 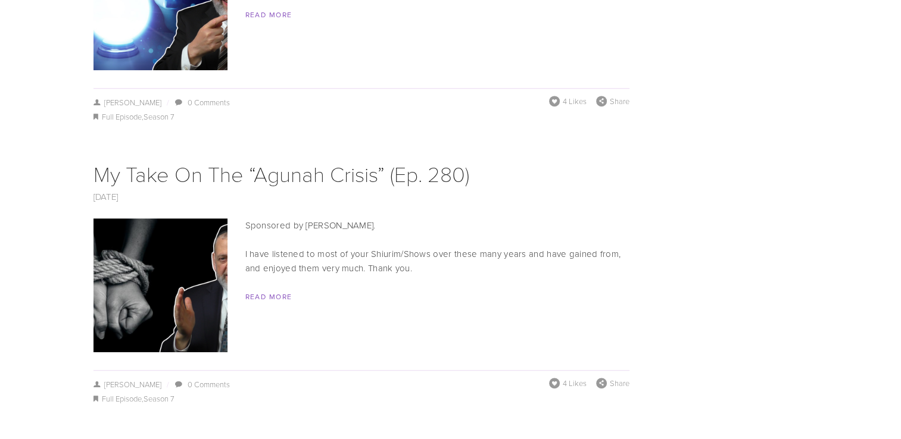 What do you see at coordinates (361, 261) in the screenshot?
I see `p: I have listened to most of your Shiurim/Shows over these many years and have gained from, and enj...` at bounding box center [361, 261].